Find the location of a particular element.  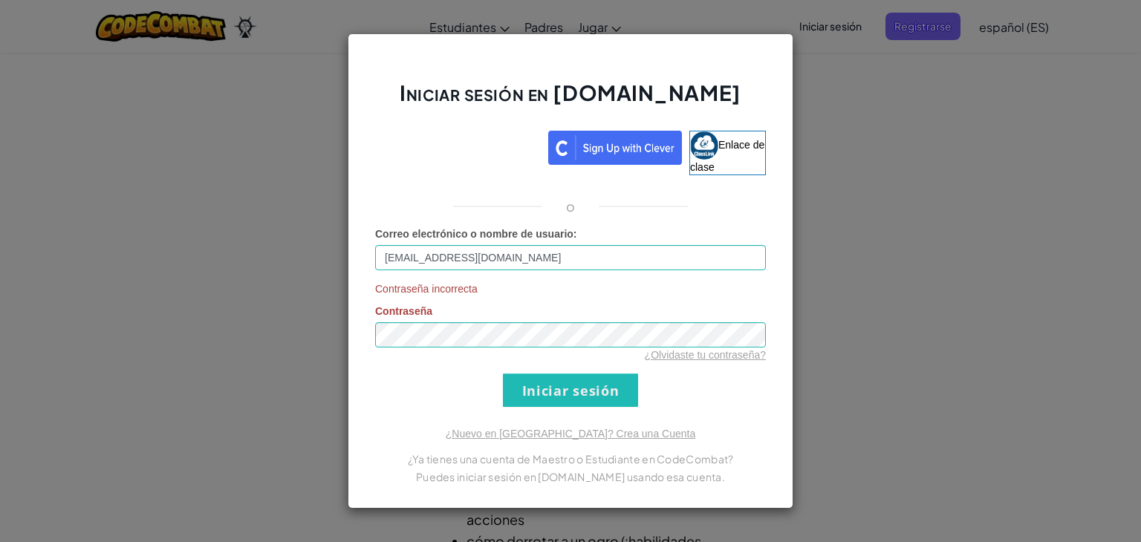

font: Contraseña incorrecta is located at coordinates (426, 289).